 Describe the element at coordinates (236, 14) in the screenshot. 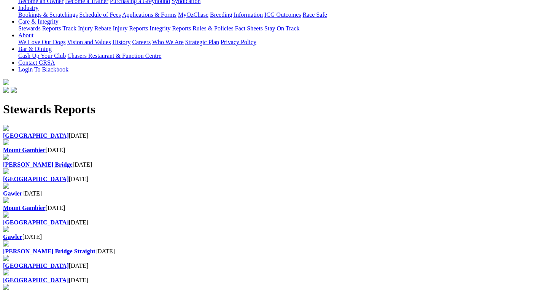

I see `a: Breeding Information` at that location.